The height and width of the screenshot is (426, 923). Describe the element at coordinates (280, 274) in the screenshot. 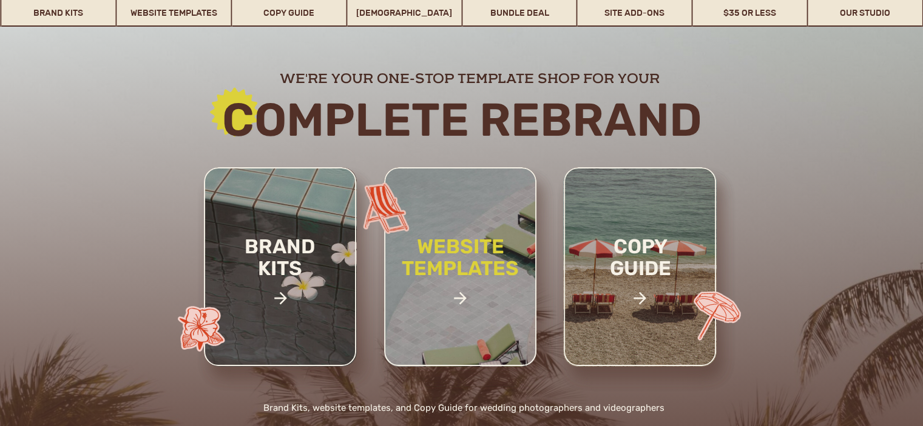

I see `a: brand kits` at that location.